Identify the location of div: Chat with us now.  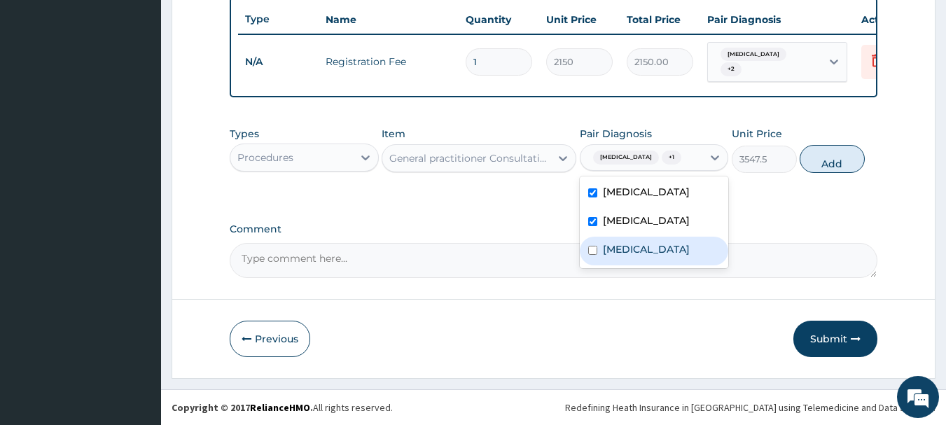
(154, 88).